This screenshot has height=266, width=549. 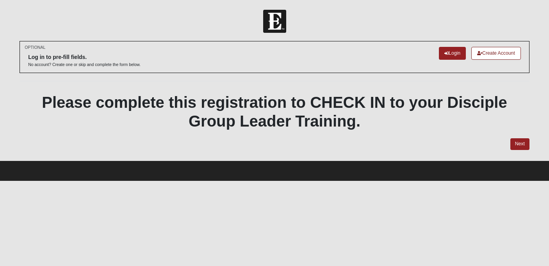 What do you see at coordinates (84, 57) in the screenshot?
I see `h6: Log in to pre-fill fields.` at bounding box center [84, 57].